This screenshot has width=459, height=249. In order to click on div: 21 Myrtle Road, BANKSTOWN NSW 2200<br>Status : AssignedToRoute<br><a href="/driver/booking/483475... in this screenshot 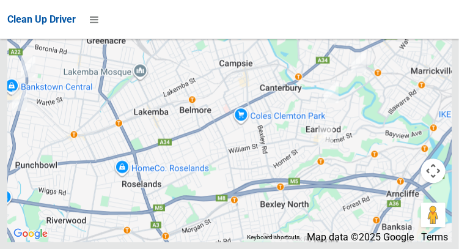, I will do `click(28, 67)`.